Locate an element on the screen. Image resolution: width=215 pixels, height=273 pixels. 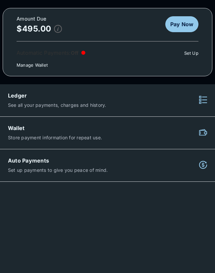
p: Store payment information for repeat use. is located at coordinates (92, 137).